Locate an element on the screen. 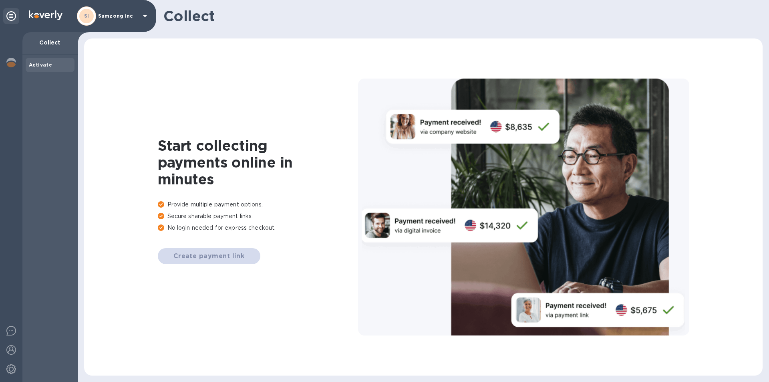 The width and height of the screenshot is (769, 382). p: No login needed for express checkout. is located at coordinates (258, 228).